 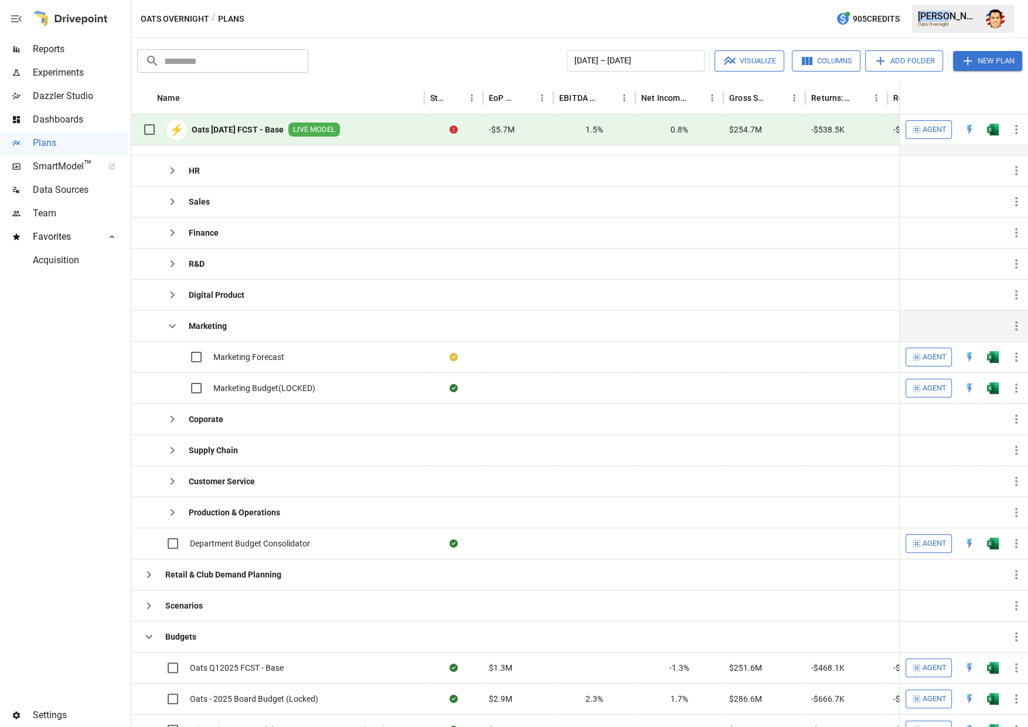 What do you see at coordinates (80, 260) in the screenshot?
I see `span: Acquisition` at bounding box center [80, 260].